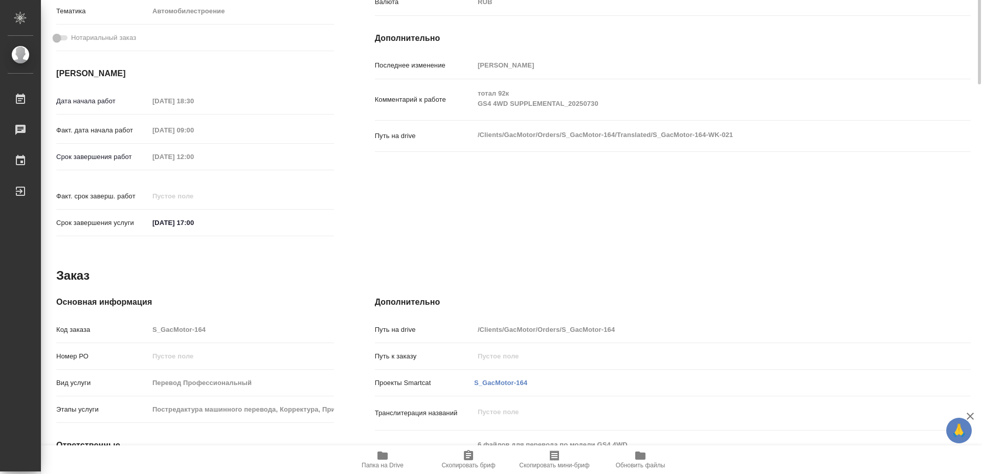 Image resolution: width=982 pixels, height=474 pixels. Describe the element at coordinates (241, 11) in the screenshot. I see `div: Автомобилестроение` at that location.